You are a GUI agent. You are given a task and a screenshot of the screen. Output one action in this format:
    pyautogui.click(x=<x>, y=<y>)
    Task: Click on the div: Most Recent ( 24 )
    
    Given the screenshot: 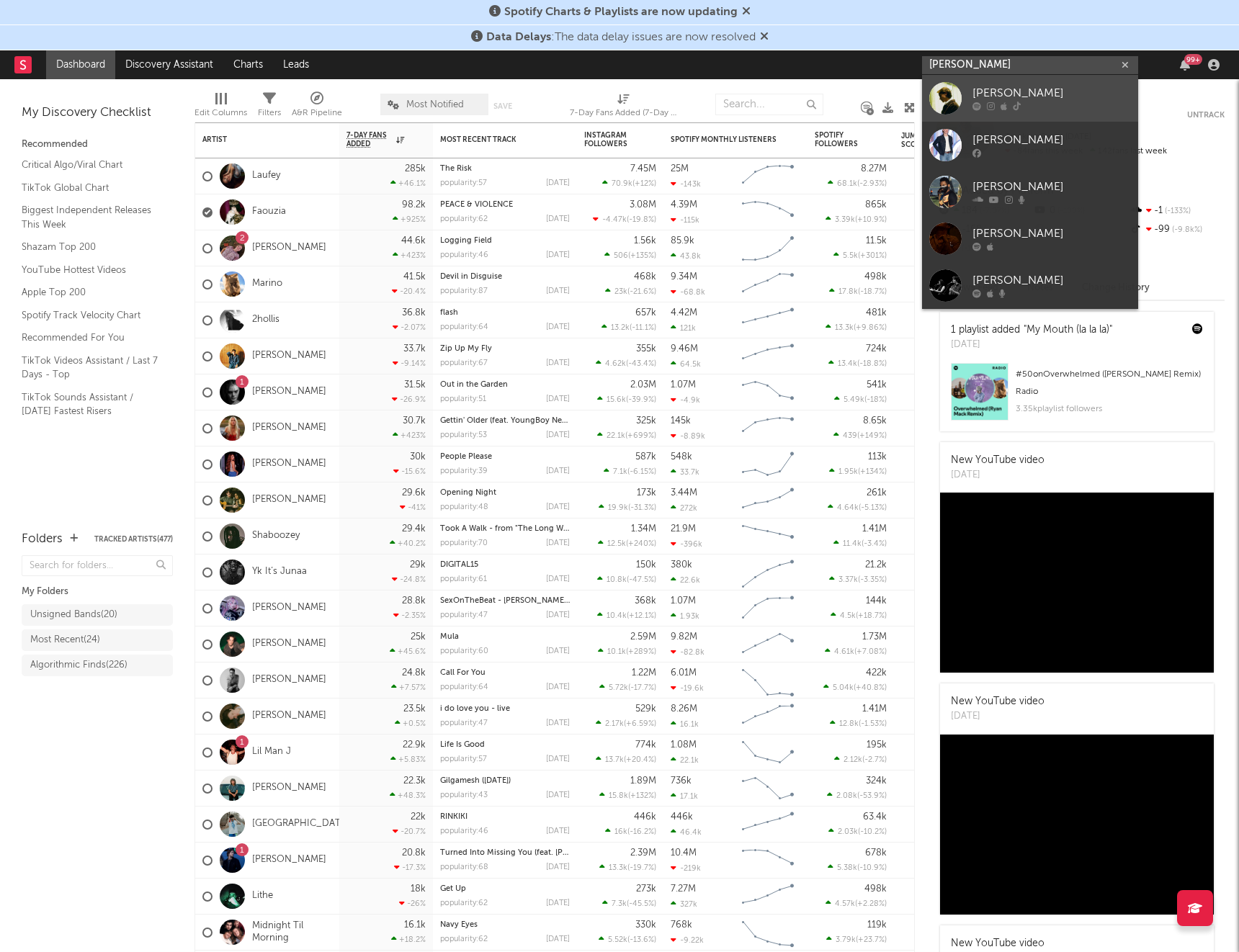 What is the action you would take?
    pyautogui.click(x=65, y=641)
    